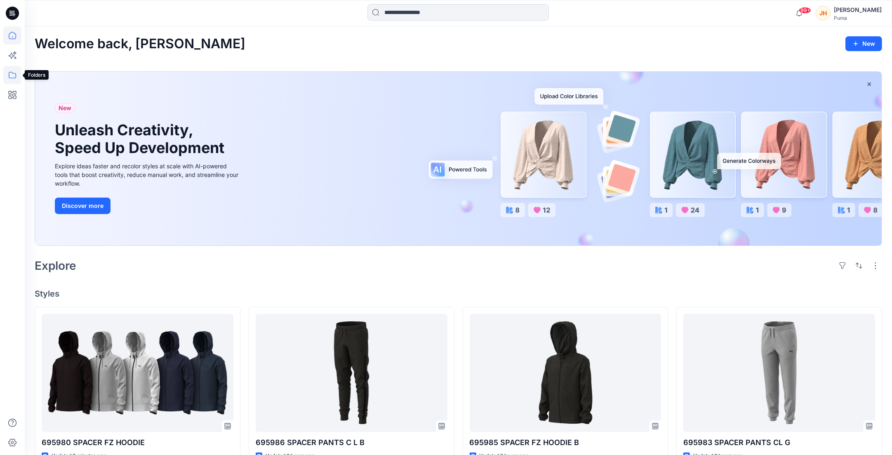  Describe the element at coordinates (565, 442) in the screenshot. I see `p: 695985 SPACER FZ HOODIE B` at that location.